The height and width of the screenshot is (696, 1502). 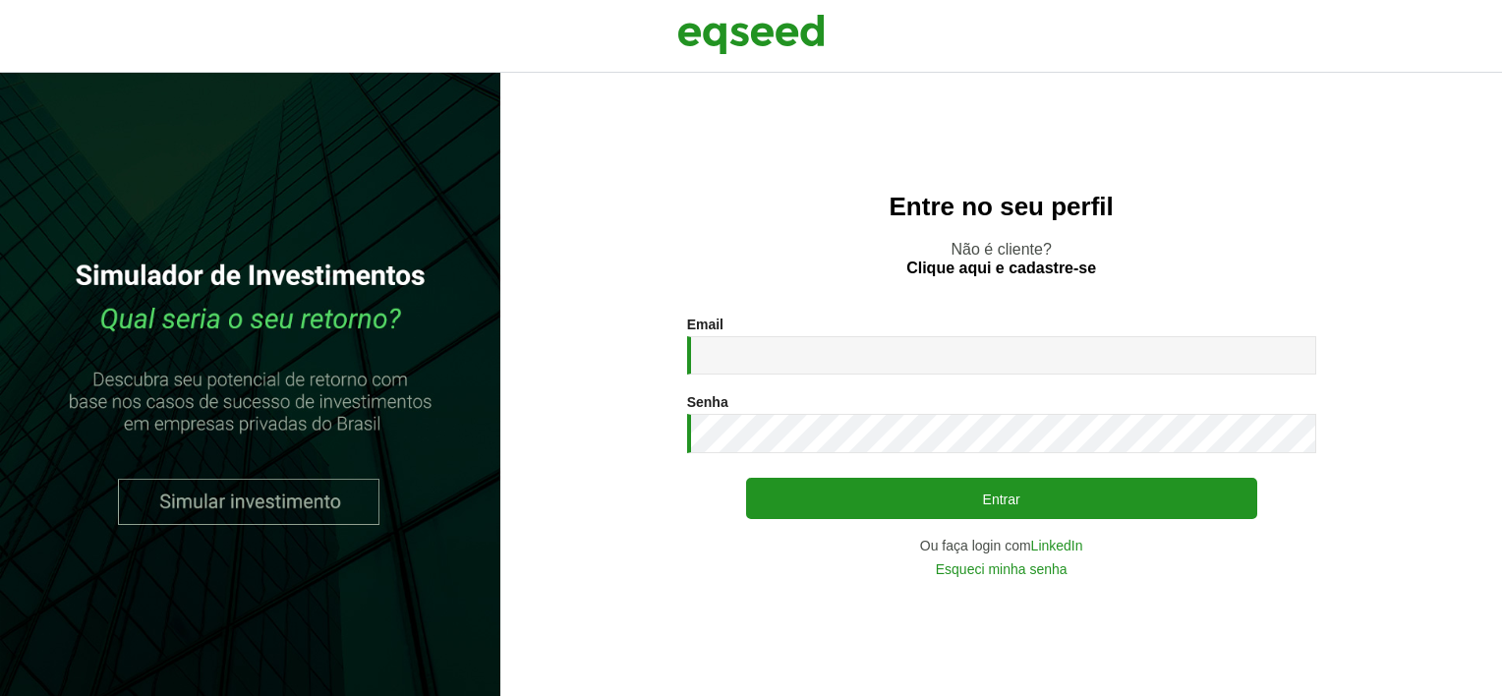 What do you see at coordinates (1001, 206) in the screenshot?
I see `h2: Entre no seu perfil` at bounding box center [1001, 206].